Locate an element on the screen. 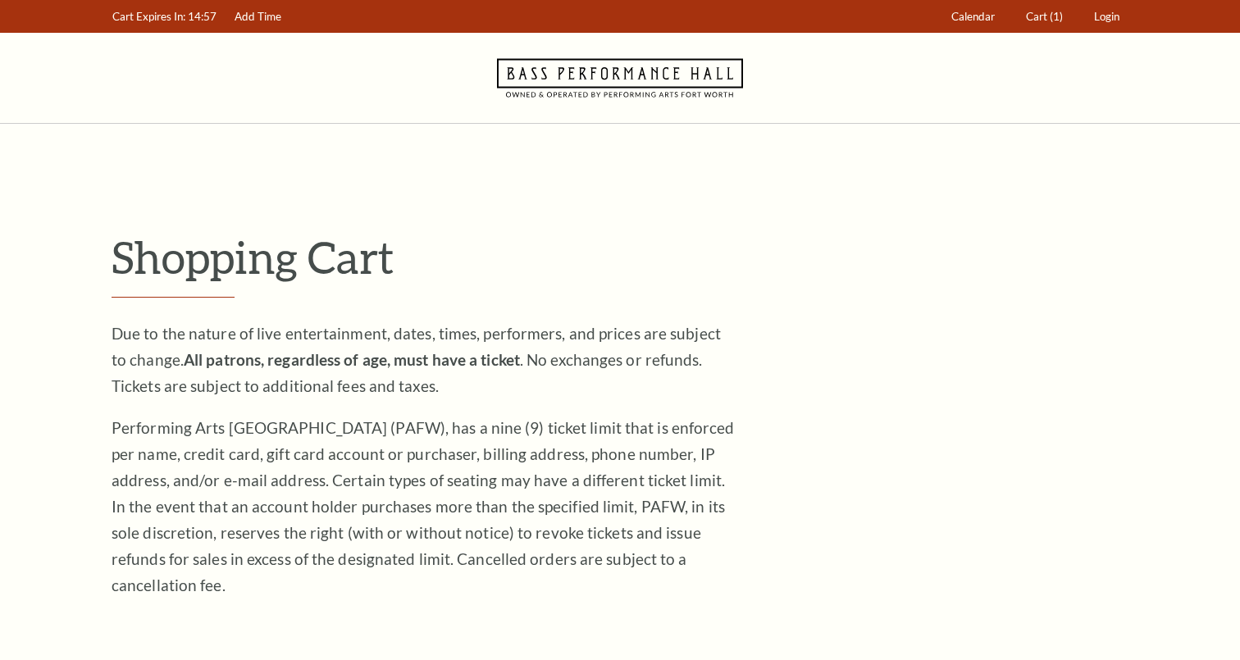 The image size is (1240, 660). span: Due to the nature of live entertainment, dates, times, performers, and prices are subject to chan... is located at coordinates (416, 359).